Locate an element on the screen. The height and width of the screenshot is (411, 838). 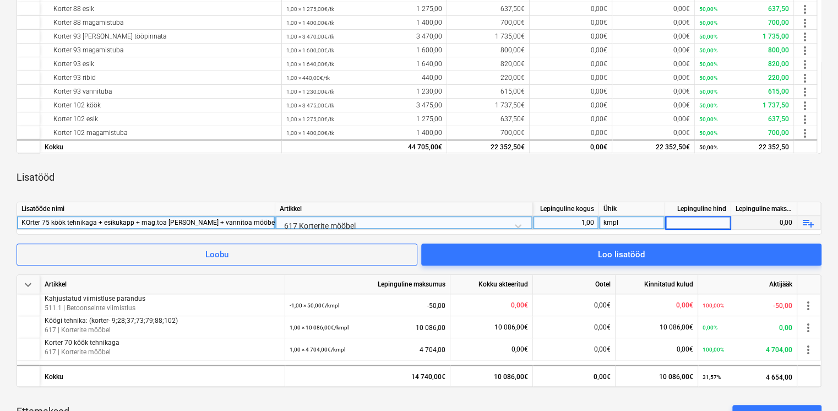
div: 1 600,00 is located at coordinates (364, 50).